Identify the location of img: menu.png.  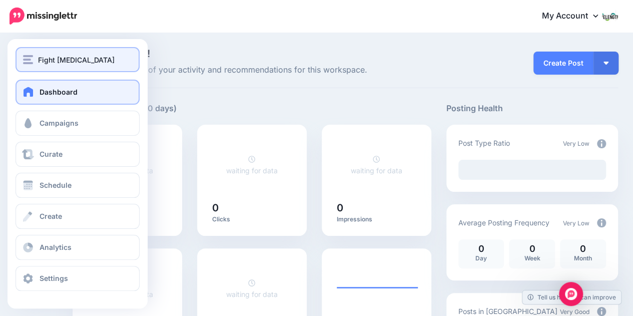
(28, 60).